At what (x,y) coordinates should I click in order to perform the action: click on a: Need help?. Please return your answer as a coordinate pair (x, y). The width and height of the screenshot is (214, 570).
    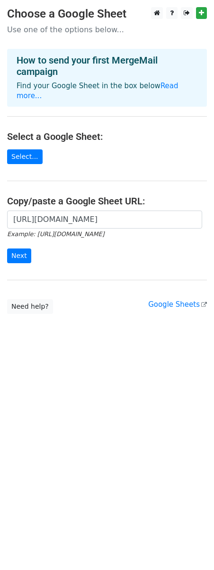
    Looking at the image, I should click on (30, 306).